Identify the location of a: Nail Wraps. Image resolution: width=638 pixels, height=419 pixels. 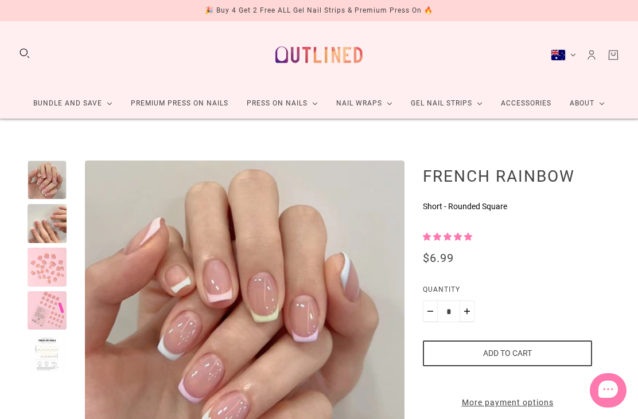
(364, 103).